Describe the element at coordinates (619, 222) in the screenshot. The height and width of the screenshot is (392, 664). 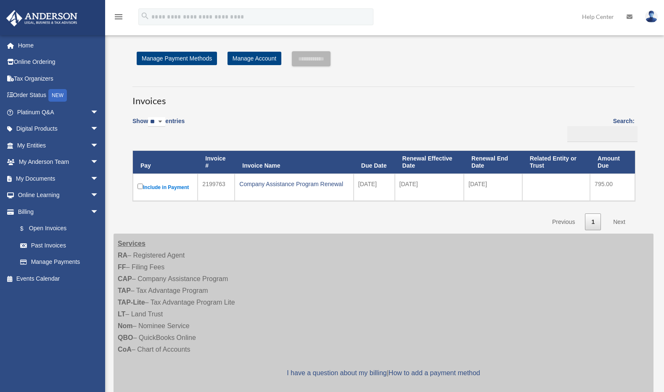
I see `a: Next` at that location.